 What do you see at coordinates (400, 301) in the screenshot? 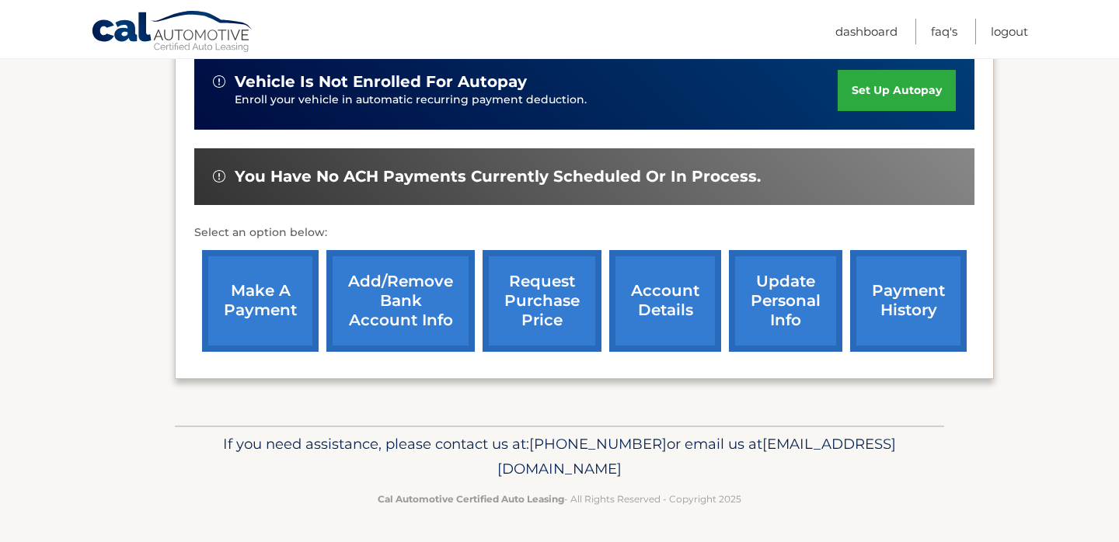
I see `a: Add/Remove bank account info` at bounding box center [400, 301].